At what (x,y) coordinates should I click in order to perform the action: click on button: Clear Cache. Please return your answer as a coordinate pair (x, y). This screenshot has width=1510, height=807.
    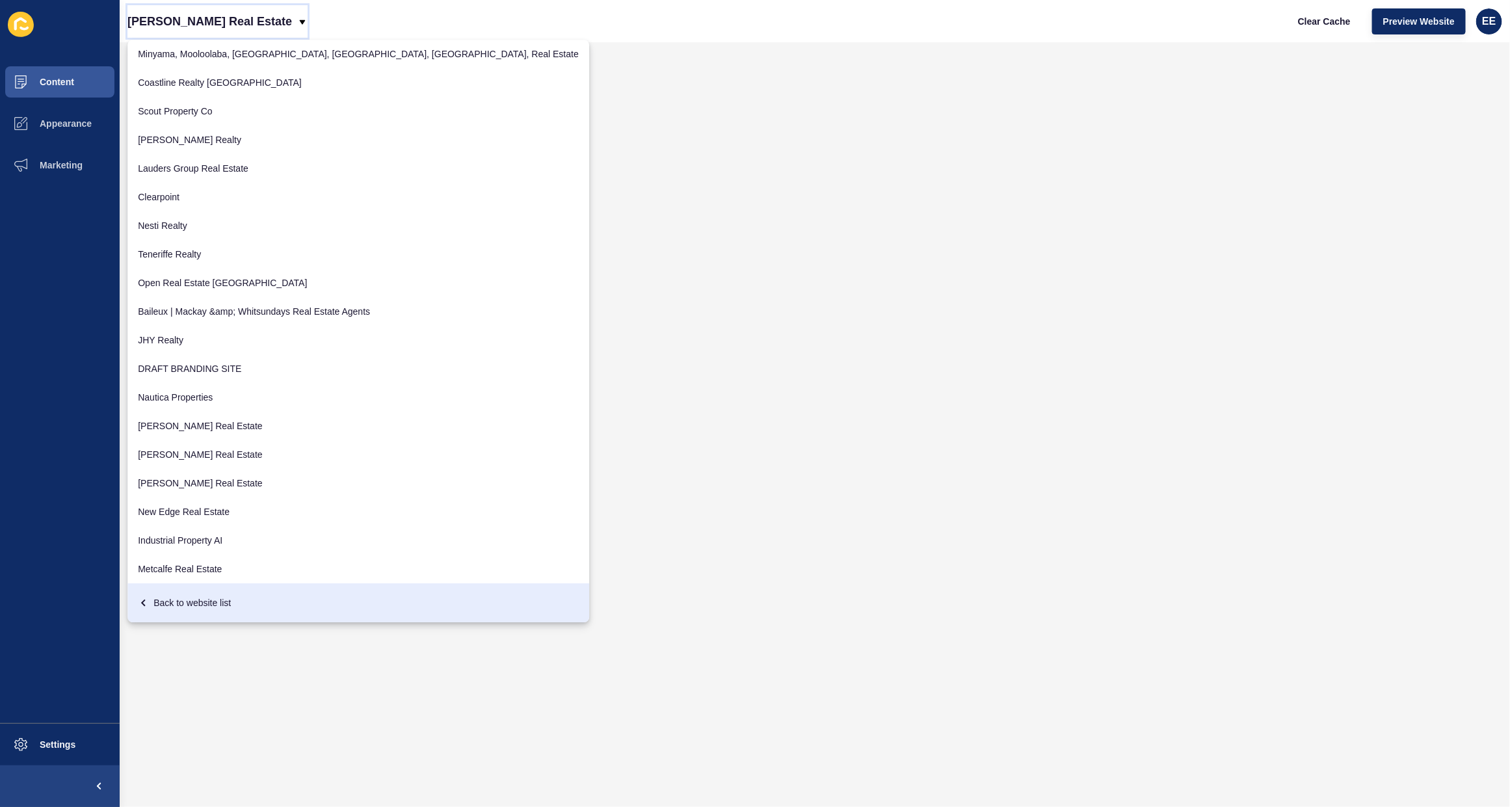
    Looking at the image, I should click on (1324, 21).